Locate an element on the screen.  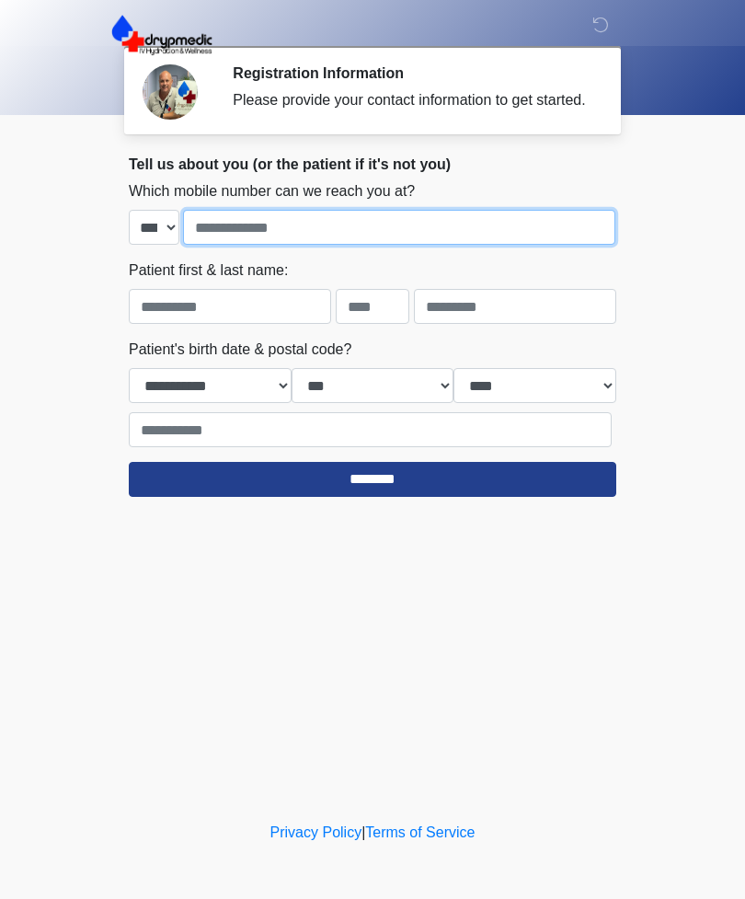
img: DrypMedic IV Hydration & Wellness Logo is located at coordinates (162, 35).